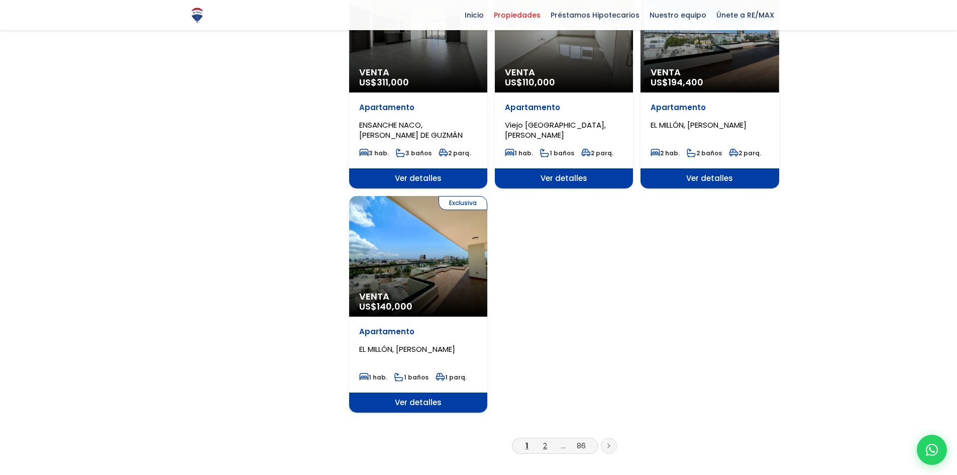 This screenshot has height=475, width=957. I want to click on span: 3 hab., so click(374, 153).